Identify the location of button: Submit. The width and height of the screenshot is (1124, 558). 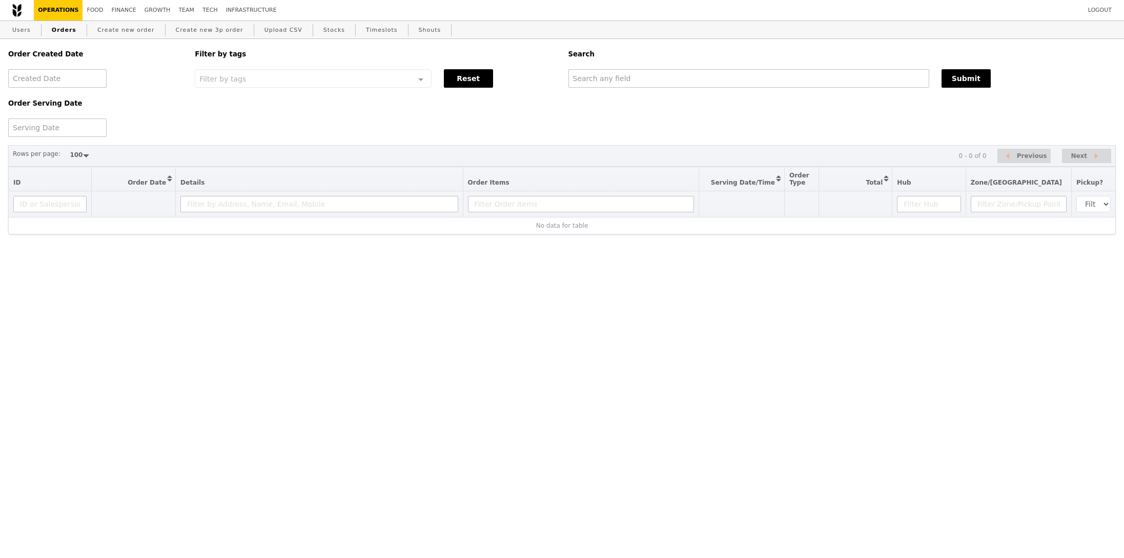
(966, 78).